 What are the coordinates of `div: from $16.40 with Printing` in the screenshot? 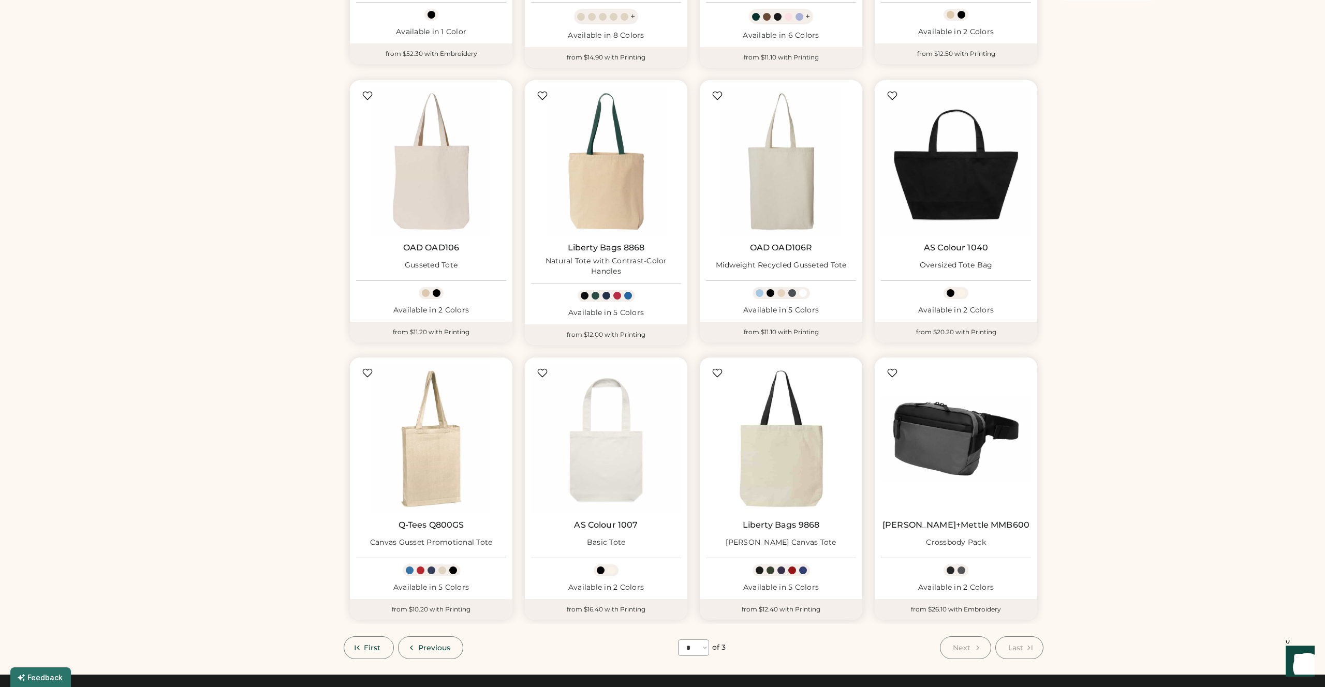 It's located at (606, 610).